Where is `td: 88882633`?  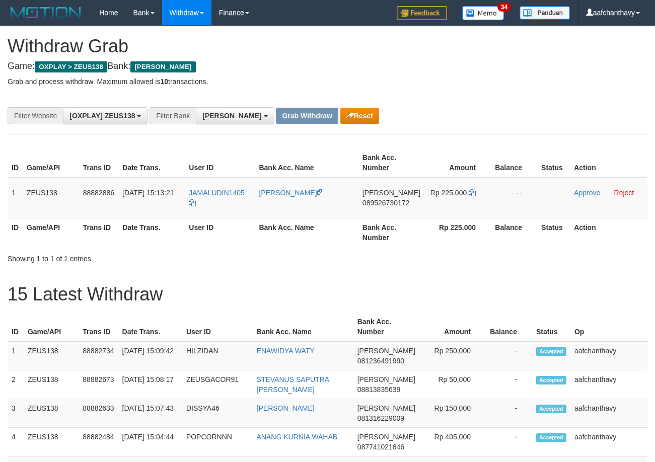
td: 88882633 is located at coordinates (98, 413).